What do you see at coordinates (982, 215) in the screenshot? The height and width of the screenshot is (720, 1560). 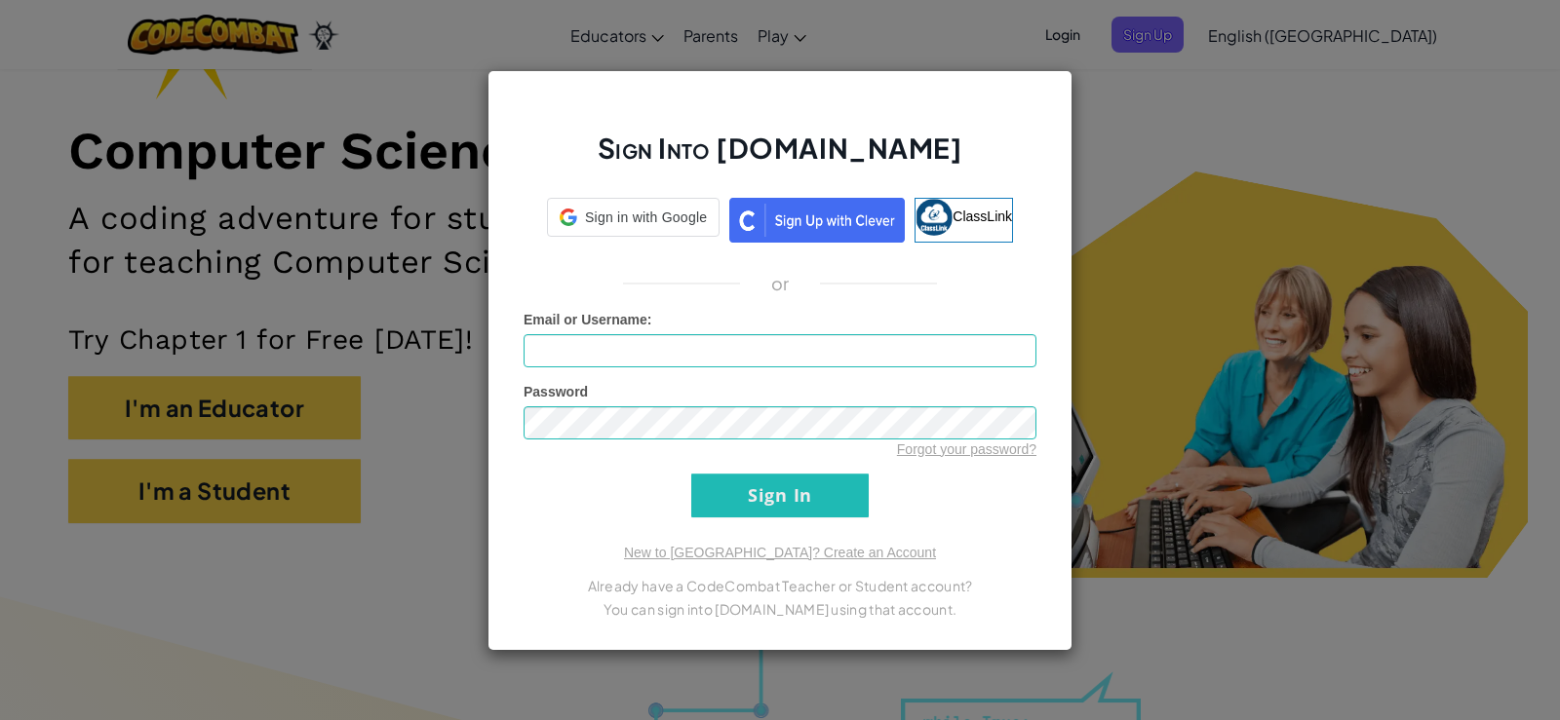 I see `span: ClassLink` at bounding box center [982, 215].